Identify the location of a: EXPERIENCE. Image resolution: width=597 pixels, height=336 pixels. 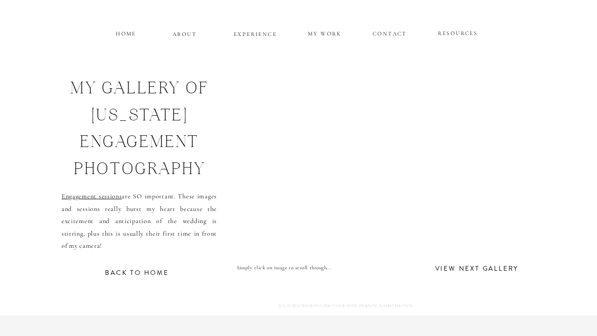
(255, 33).